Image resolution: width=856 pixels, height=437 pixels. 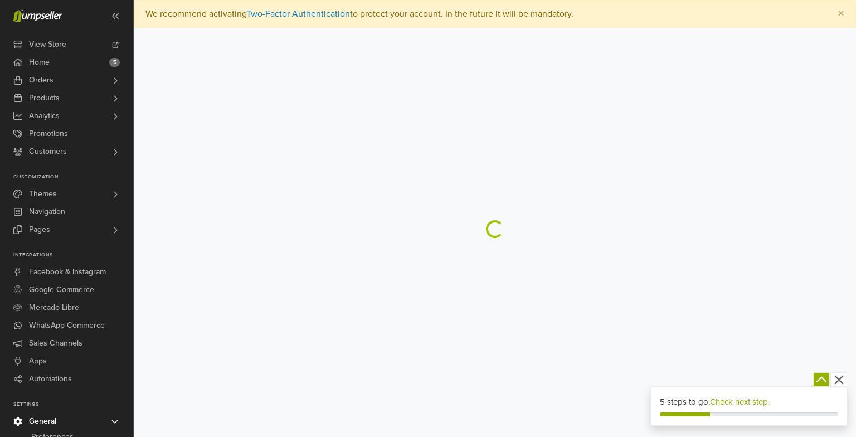 I want to click on div: 5 steps to go., so click(x=749, y=402).